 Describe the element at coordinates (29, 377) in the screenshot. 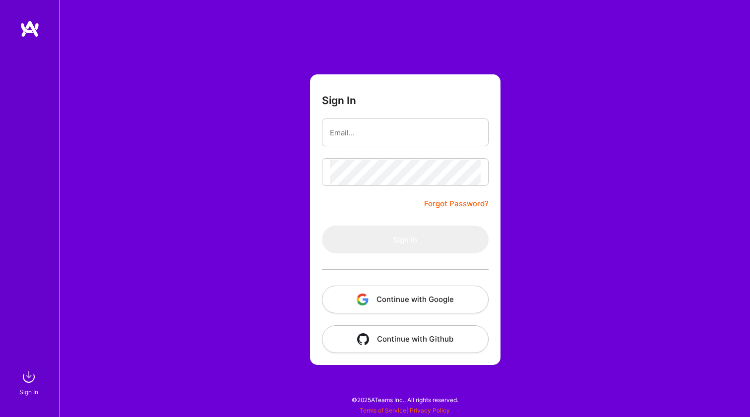

I see `img: sign in` at that location.